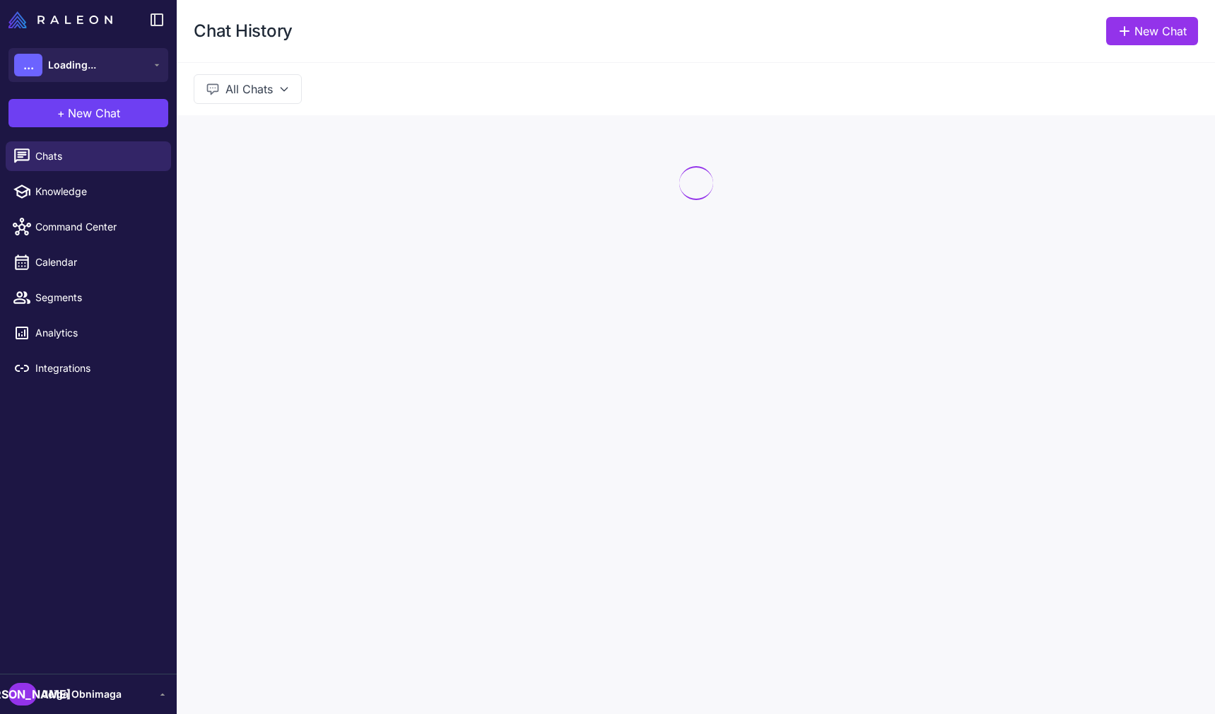 This screenshot has height=714, width=1215. Describe the element at coordinates (243, 31) in the screenshot. I see `h1: Chat History` at that location.